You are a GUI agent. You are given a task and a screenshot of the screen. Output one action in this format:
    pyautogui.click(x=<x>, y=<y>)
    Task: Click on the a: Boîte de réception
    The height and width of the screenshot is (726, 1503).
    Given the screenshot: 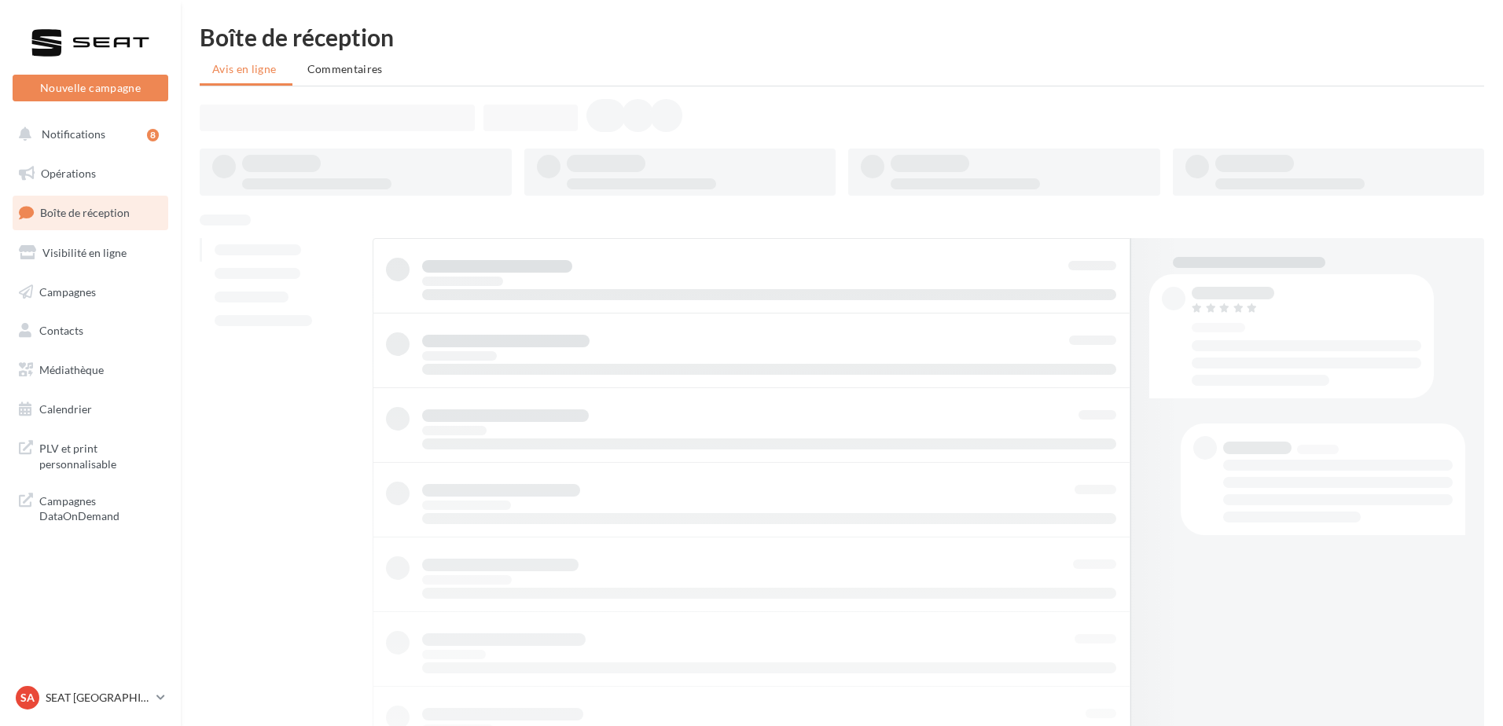 What is the action you would take?
    pyautogui.click(x=90, y=212)
    